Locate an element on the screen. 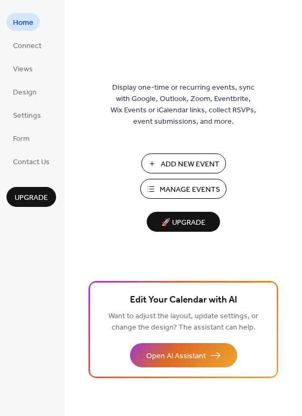 The image size is (302, 416). span: Display one-time or recurring events, sync with Google, Outlook, Zoom, Eventbrite, Wix Events or ... is located at coordinates (184, 105).